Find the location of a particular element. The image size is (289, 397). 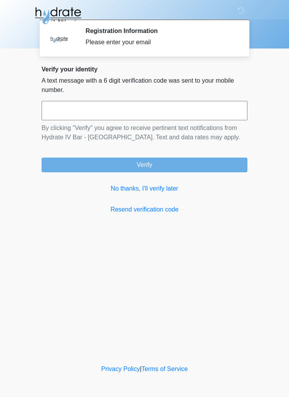

a: Privacy Policy is located at coordinates (121, 369).